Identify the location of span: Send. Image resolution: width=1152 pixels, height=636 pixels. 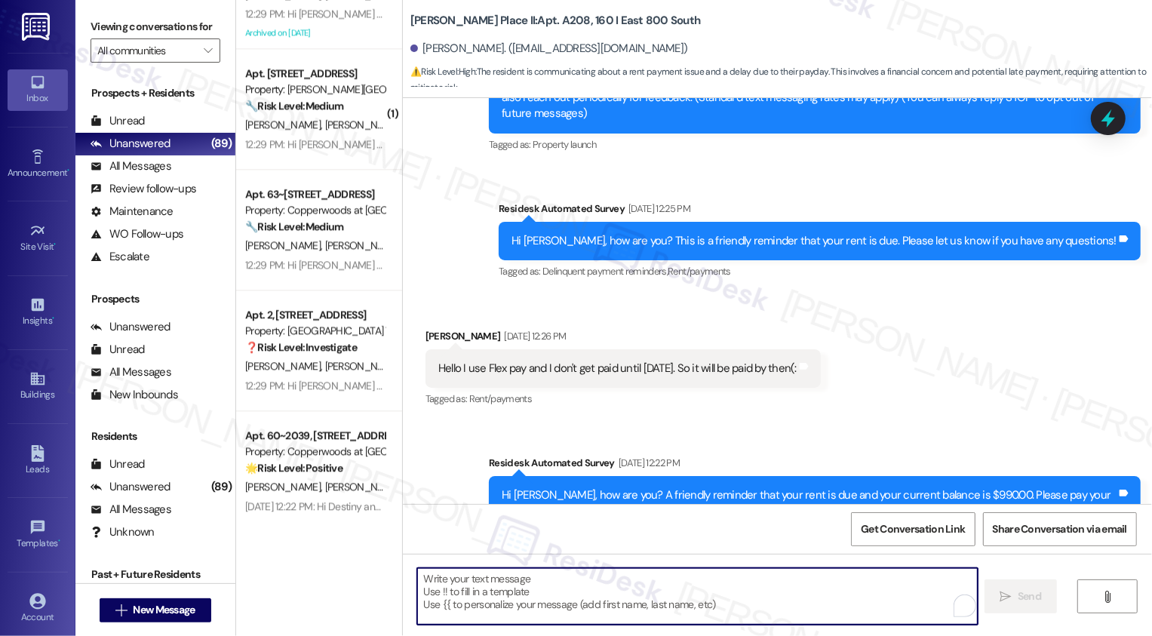
(1029, 596).